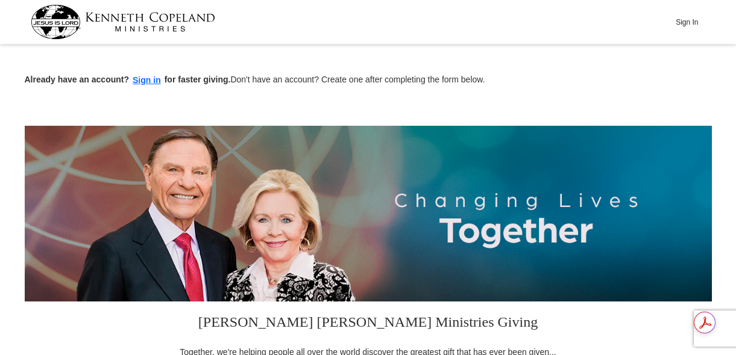  I want to click on button: Sign In, so click(687, 22).